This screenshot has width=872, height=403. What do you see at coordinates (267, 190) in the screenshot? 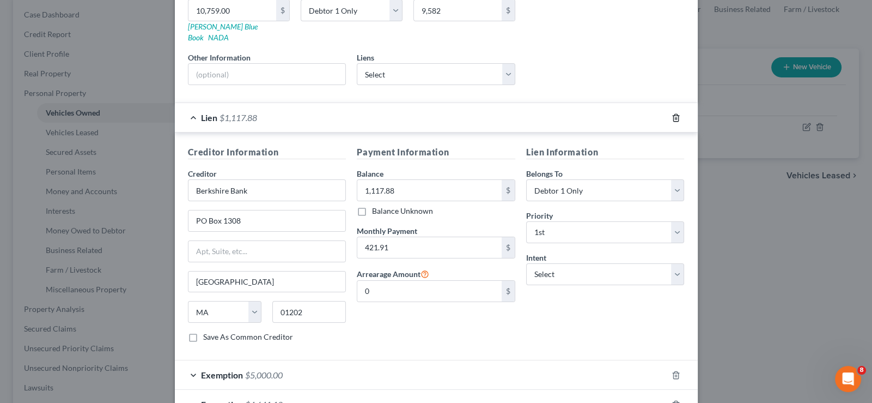
I see `input: Search creditor by name...` at bounding box center [267, 190].